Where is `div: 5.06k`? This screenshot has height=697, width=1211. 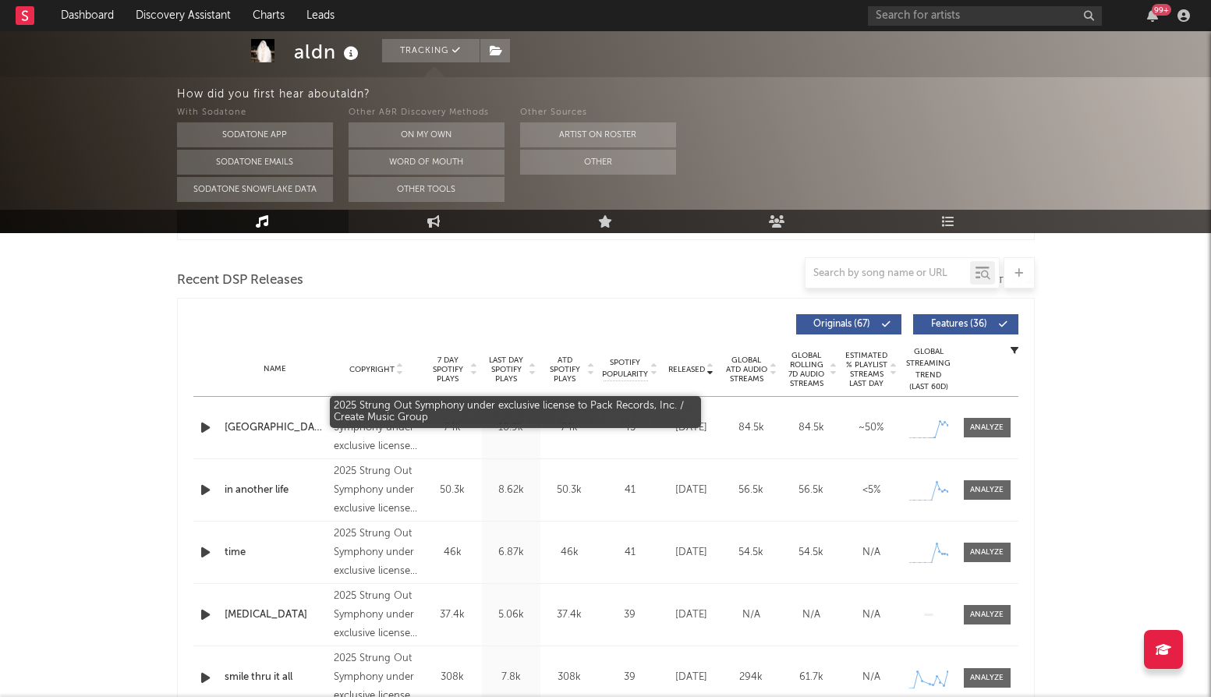
div: 5.06k is located at coordinates (511, 615).